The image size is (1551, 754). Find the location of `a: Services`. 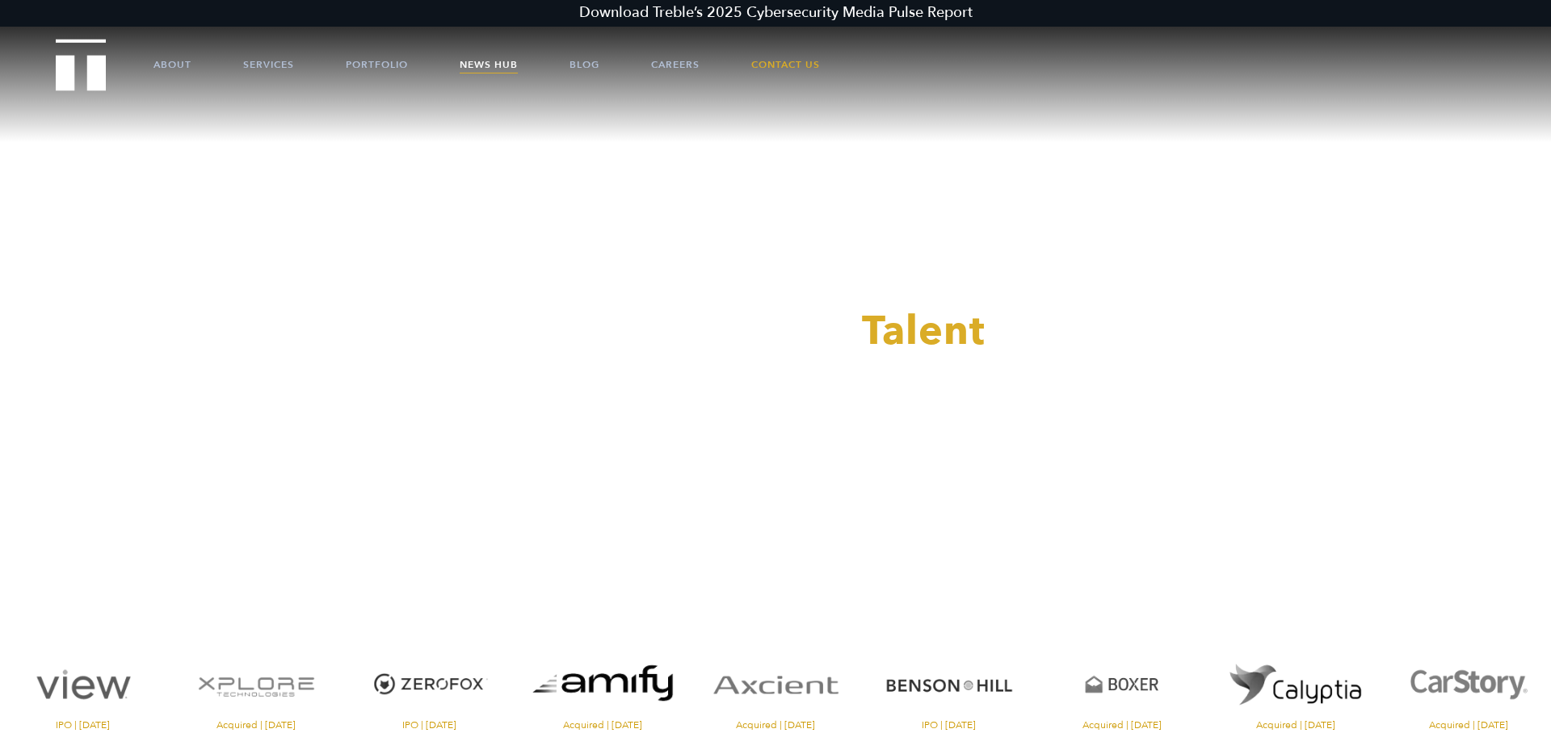

a: Services is located at coordinates (268, 65).